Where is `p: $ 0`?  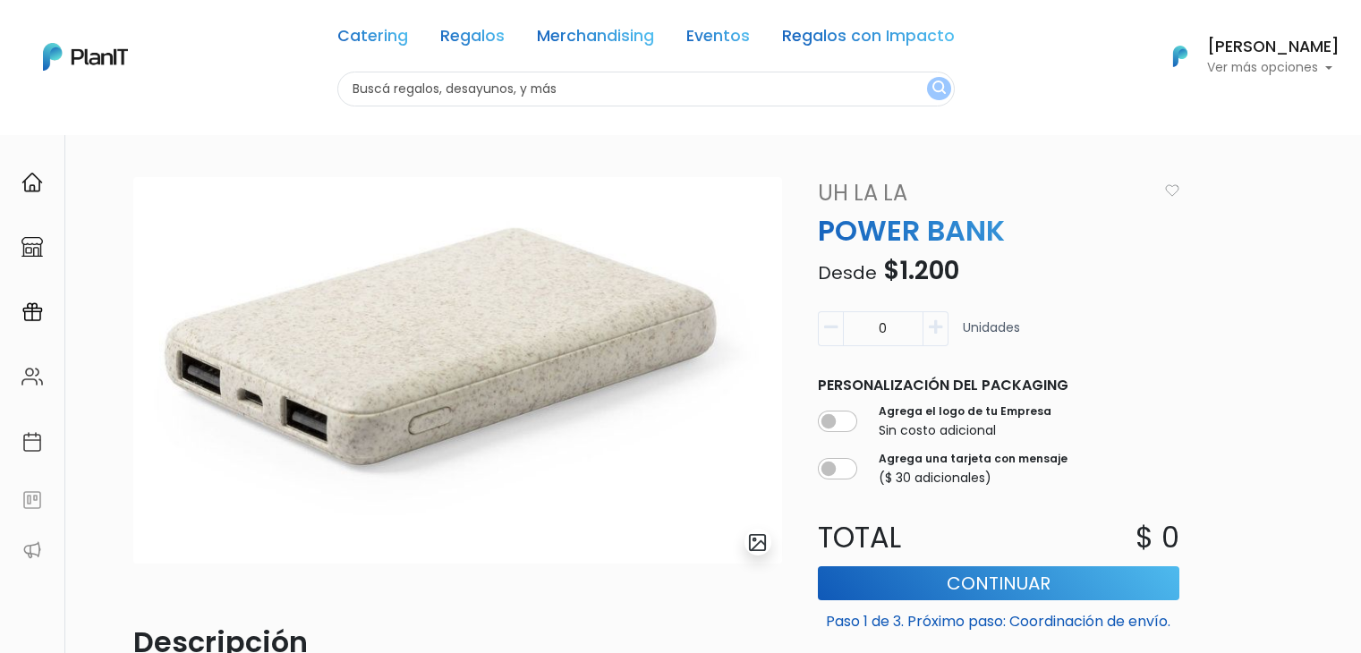 p: $ 0 is located at coordinates (1157, 538).